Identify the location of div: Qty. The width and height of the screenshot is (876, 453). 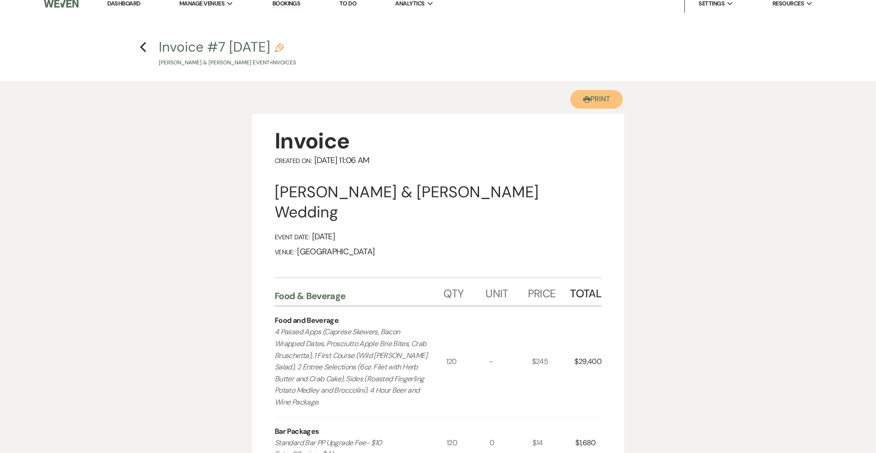
(465, 292).